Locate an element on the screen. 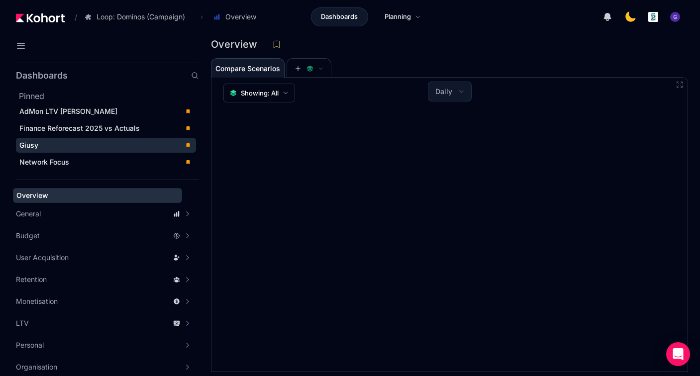 The width and height of the screenshot is (700, 376). button: Fullscreen is located at coordinates (680, 85).